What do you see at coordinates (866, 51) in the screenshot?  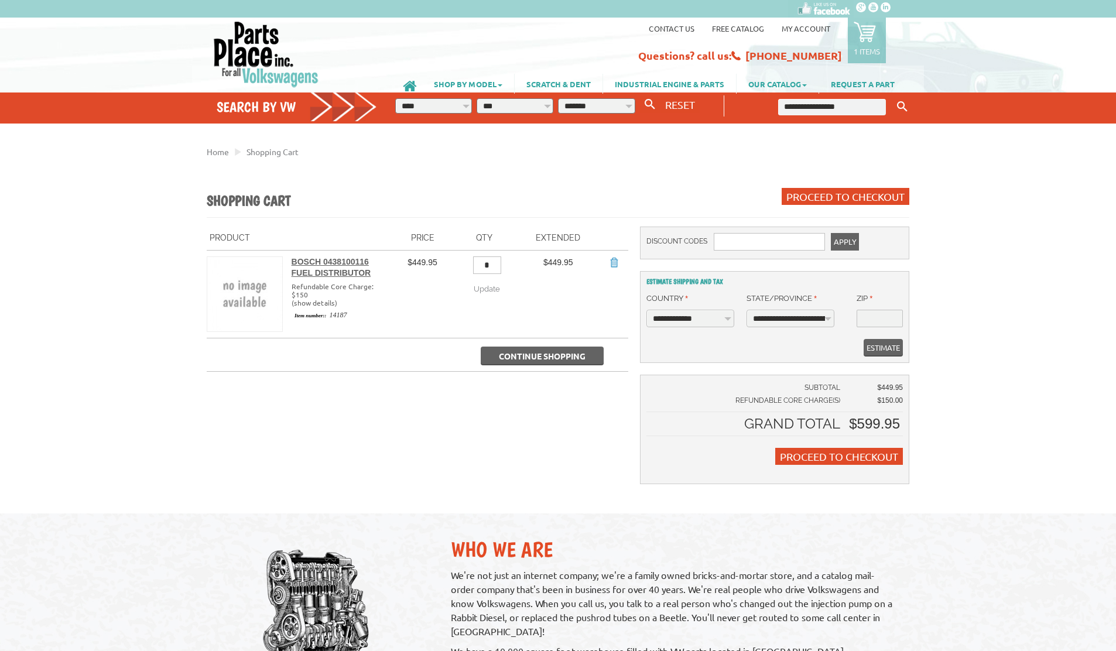 I see `p: 1 items` at bounding box center [866, 51].